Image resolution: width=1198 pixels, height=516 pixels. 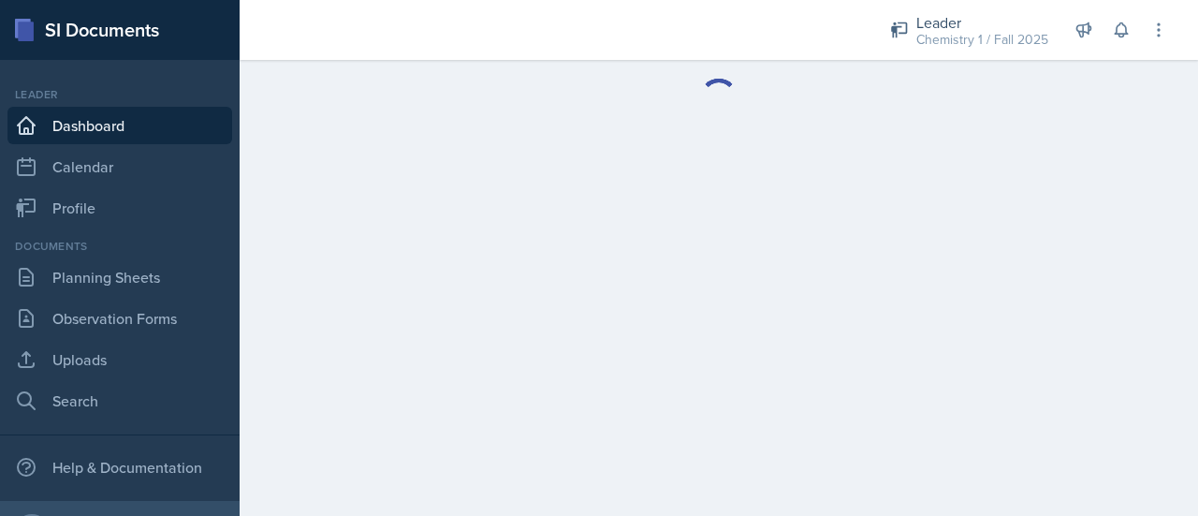 I want to click on a: Dashboard, so click(x=120, y=125).